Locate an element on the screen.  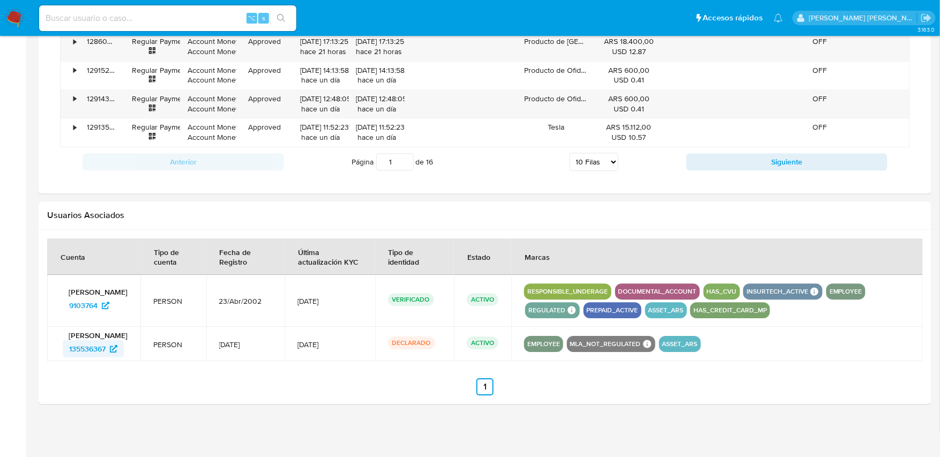
input: Buscar usuario o caso... is located at coordinates (168, 18).